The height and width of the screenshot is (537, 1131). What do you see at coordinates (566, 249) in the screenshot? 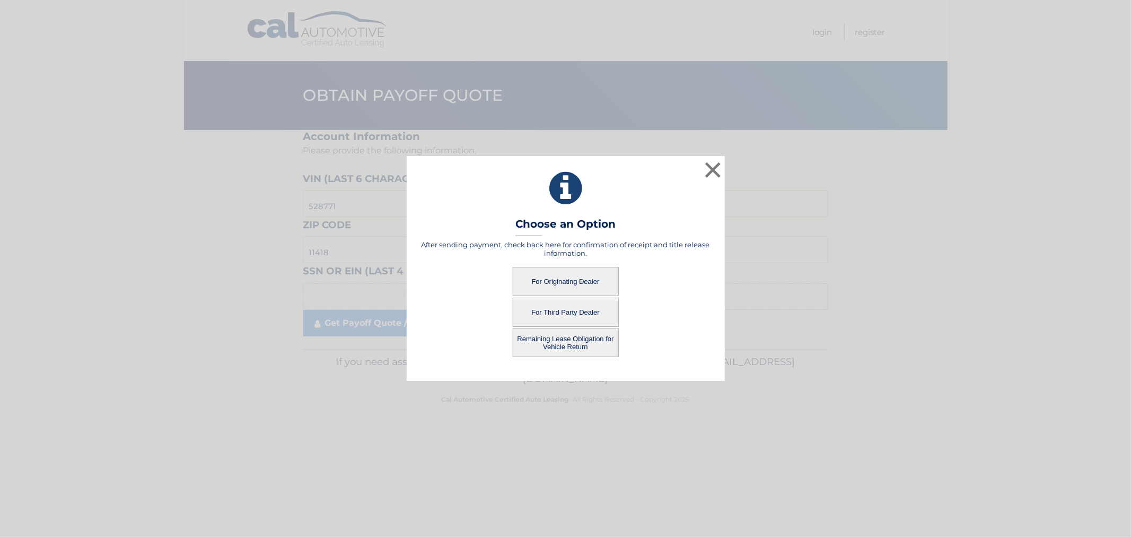
I see `h5: After sending payment, check back here for confirmation of receipt and title release information.` at bounding box center [566, 249].